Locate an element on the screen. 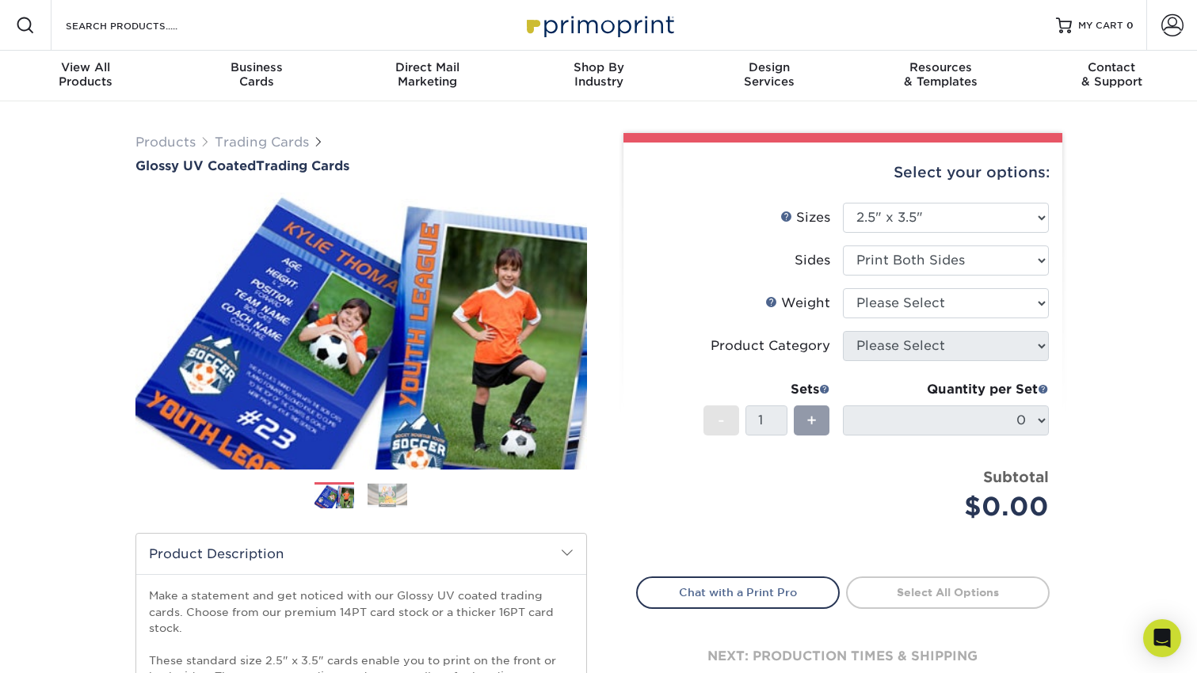 Image resolution: width=1197 pixels, height=673 pixels. div: Industry is located at coordinates (599, 74).